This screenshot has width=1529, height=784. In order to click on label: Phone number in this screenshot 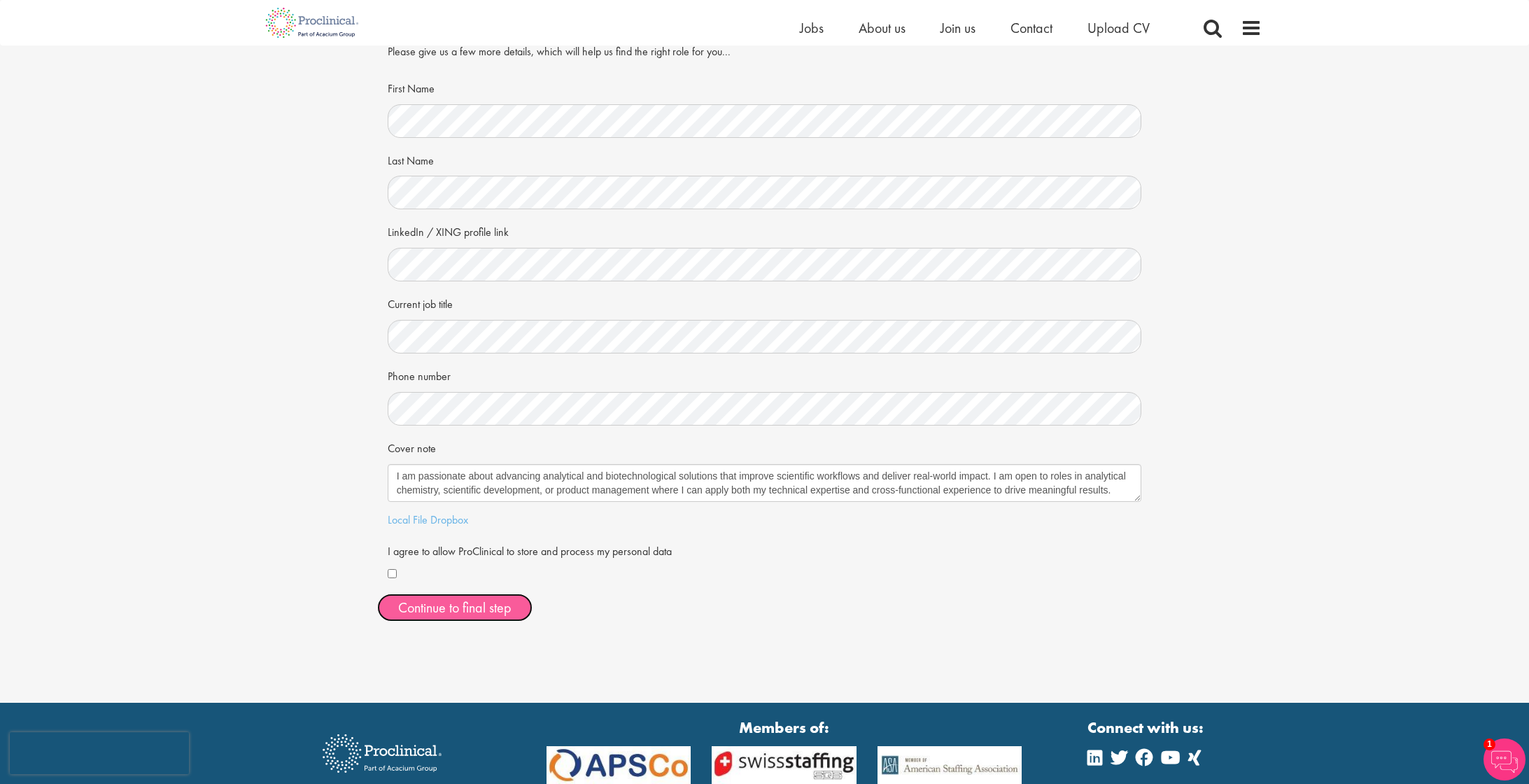, I will do `click(419, 374)`.